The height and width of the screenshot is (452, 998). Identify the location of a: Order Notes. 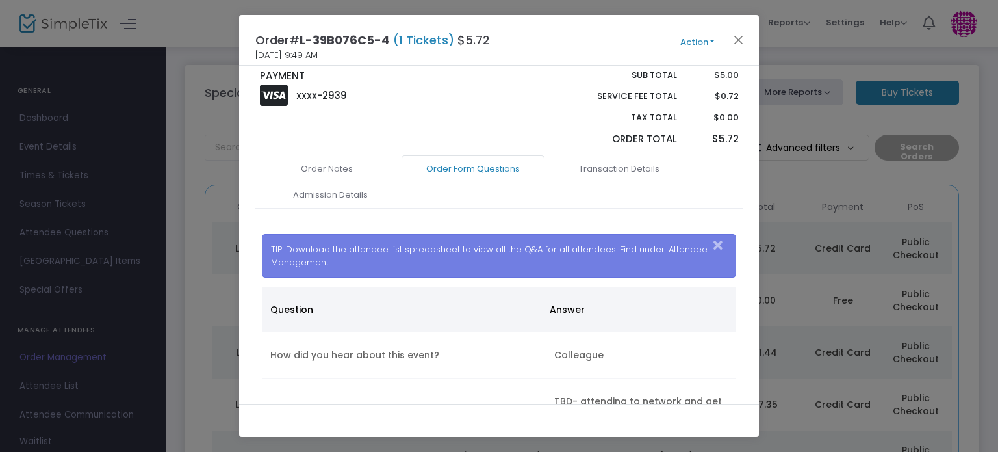
(327, 169).